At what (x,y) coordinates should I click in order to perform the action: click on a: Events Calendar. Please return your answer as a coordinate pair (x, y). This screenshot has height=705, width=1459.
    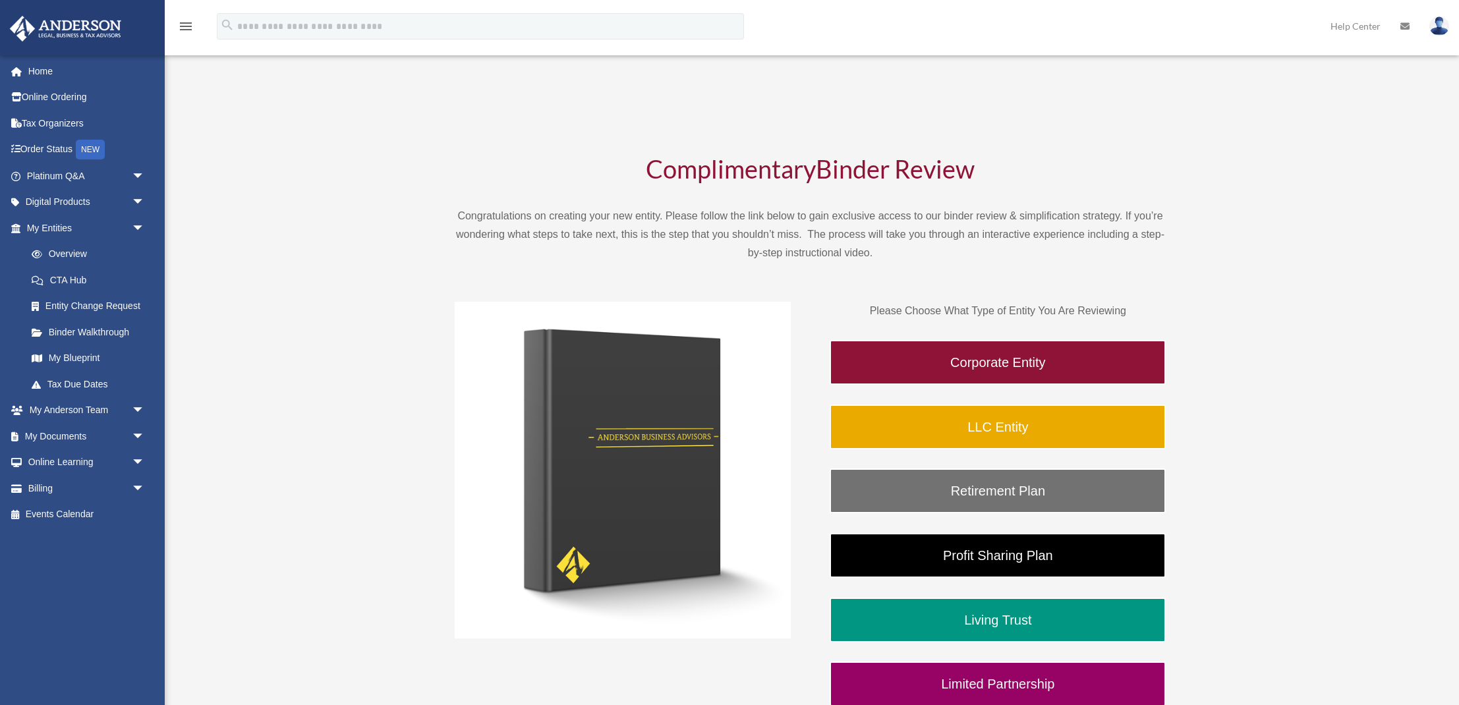
    Looking at the image, I should click on (87, 515).